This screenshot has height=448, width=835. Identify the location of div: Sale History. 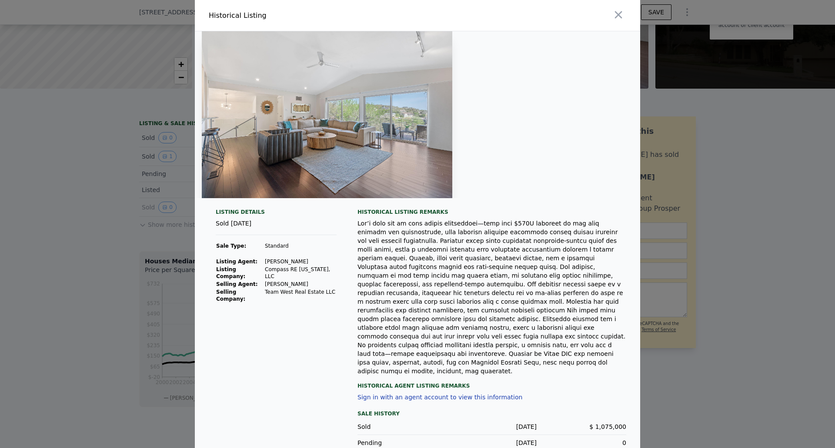
(492, 414).